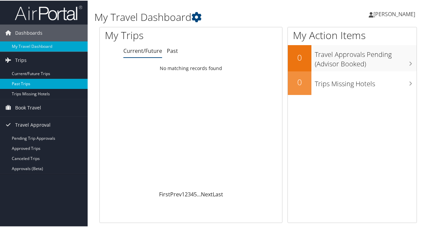  Describe the element at coordinates (164, 194) in the screenshot. I see `a: First` at that location.